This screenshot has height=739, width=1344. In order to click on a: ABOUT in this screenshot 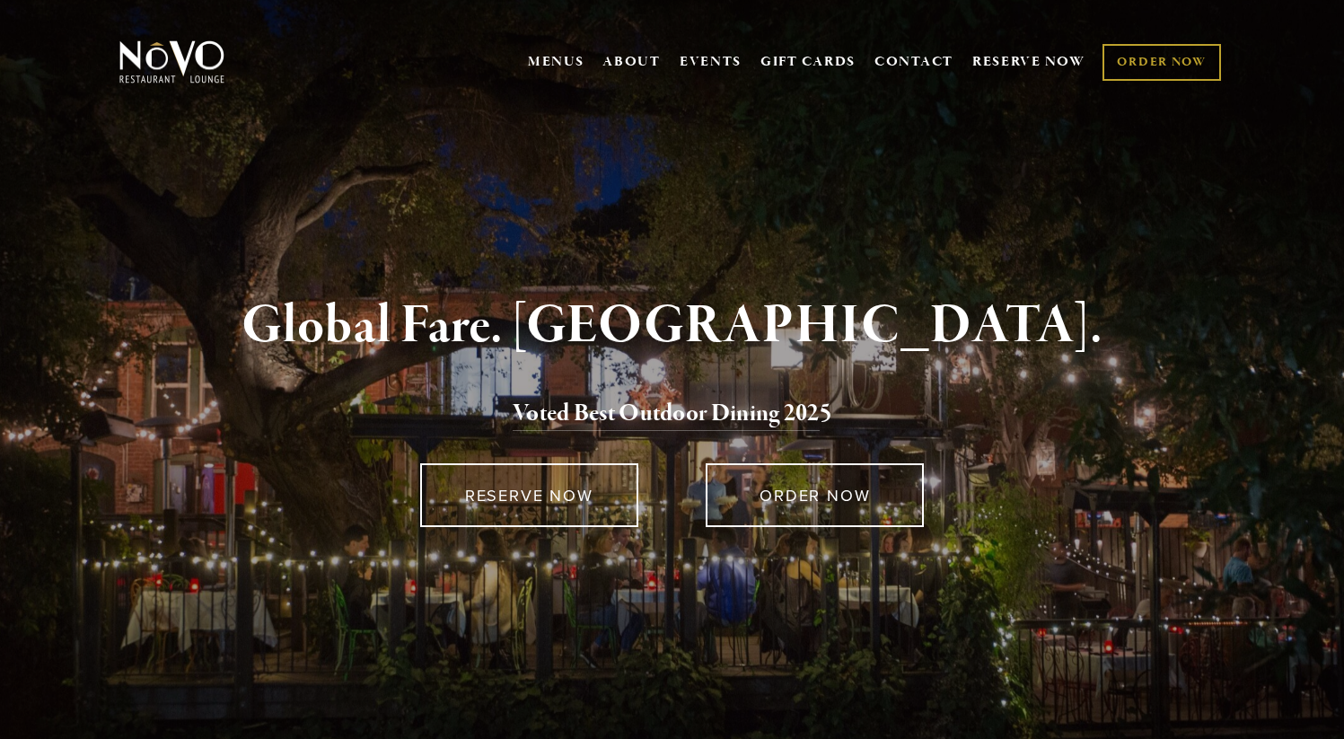, I will do `click(631, 62)`.